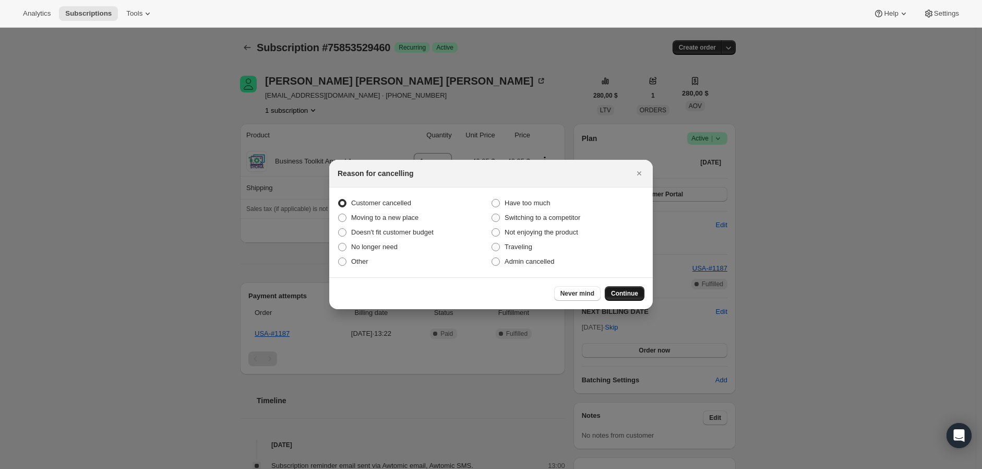 The height and width of the screenshot is (469, 982). Describe the element at coordinates (541, 232) in the screenshot. I see `span: Not enjoying the product` at that location.